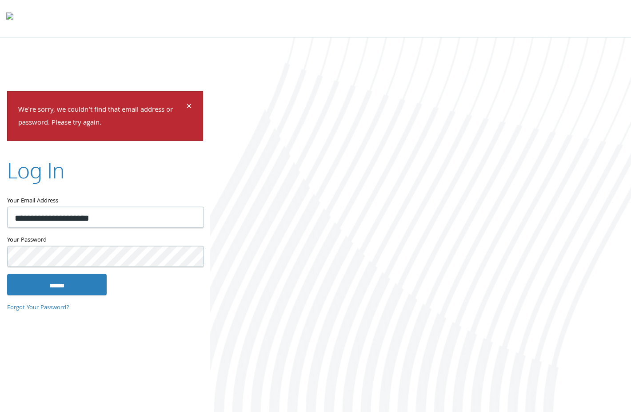 This screenshot has height=412, width=631. What do you see at coordinates (101, 117) in the screenshot?
I see `p: We're sorry, we couldn't find that email address or password. Please try again.` at bounding box center [101, 117].